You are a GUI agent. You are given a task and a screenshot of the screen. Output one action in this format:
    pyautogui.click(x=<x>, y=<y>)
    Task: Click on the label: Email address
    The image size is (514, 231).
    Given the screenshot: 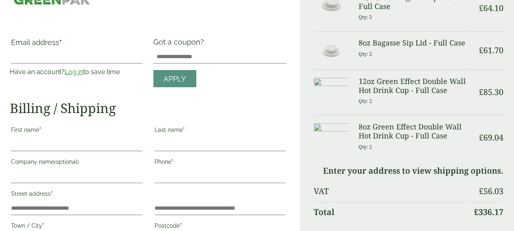 What is the action you would take?
    pyautogui.click(x=76, y=45)
    